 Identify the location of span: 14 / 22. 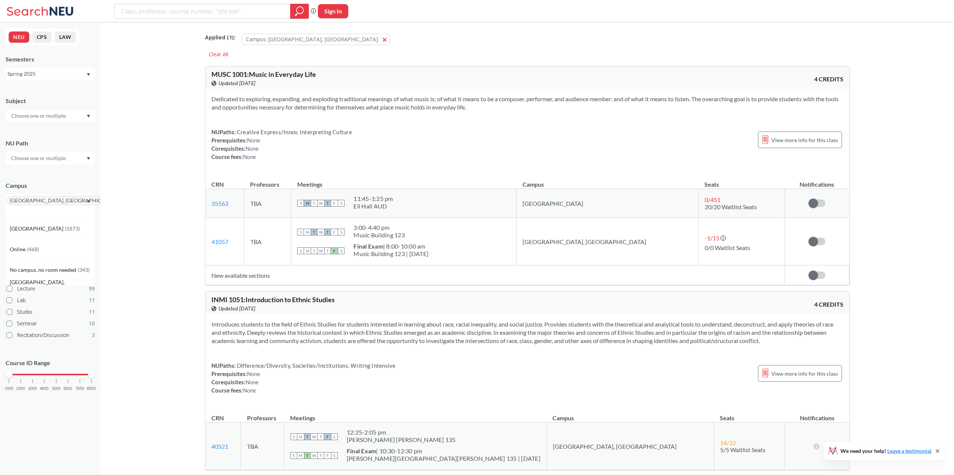
(728, 442).